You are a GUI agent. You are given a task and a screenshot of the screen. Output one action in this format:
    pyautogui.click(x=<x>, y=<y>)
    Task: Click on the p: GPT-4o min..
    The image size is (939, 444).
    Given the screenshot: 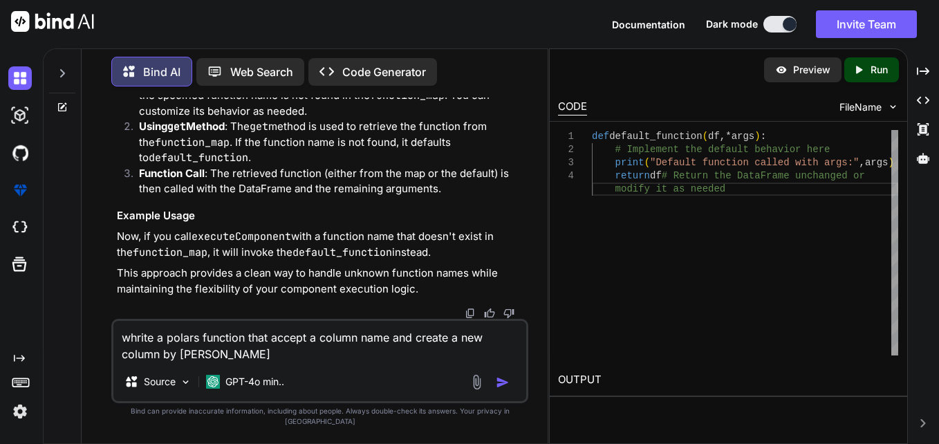 What is the action you would take?
    pyautogui.click(x=254, y=382)
    